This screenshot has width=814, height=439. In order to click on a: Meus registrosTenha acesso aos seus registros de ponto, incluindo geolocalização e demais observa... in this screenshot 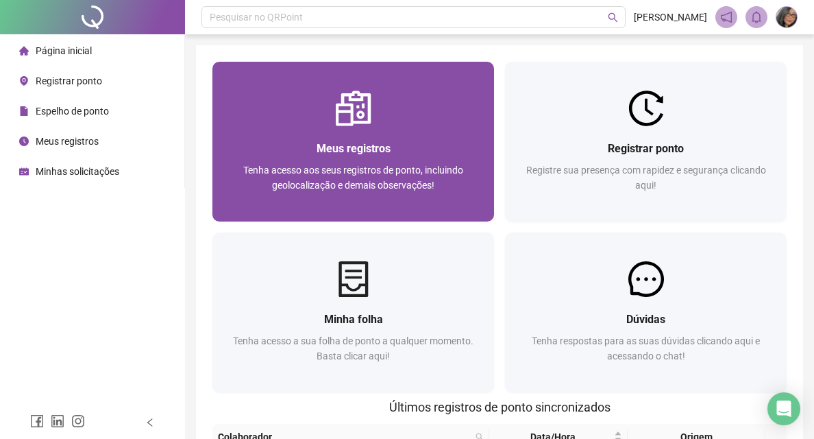, I will do `click(353, 141)`.